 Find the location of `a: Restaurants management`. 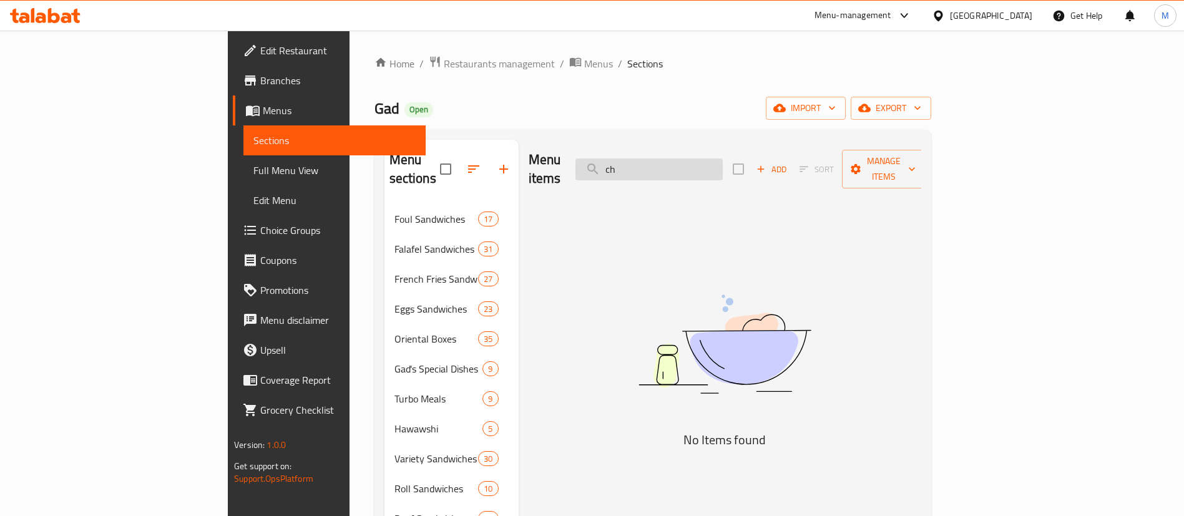

a: Restaurants management is located at coordinates (492, 64).